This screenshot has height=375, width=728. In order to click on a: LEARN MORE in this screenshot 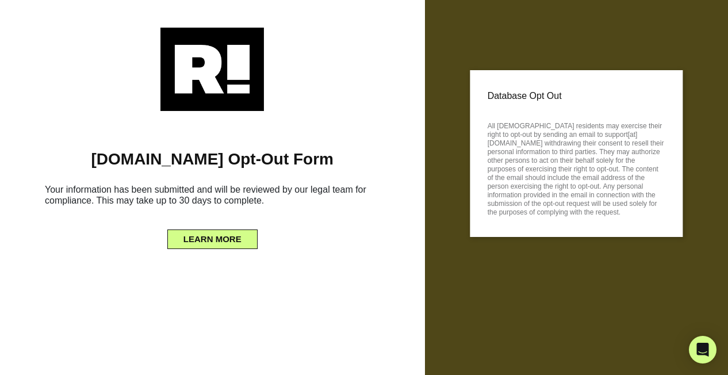, I will do `click(212, 236)`.